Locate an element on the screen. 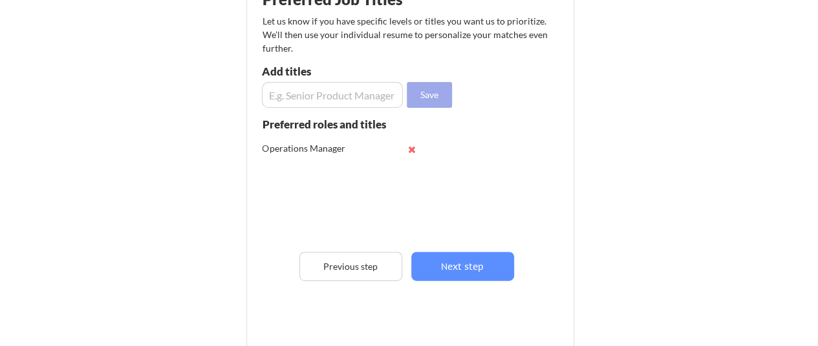 The image size is (818, 346). div: Preferred roles and titles is located at coordinates (332, 124).